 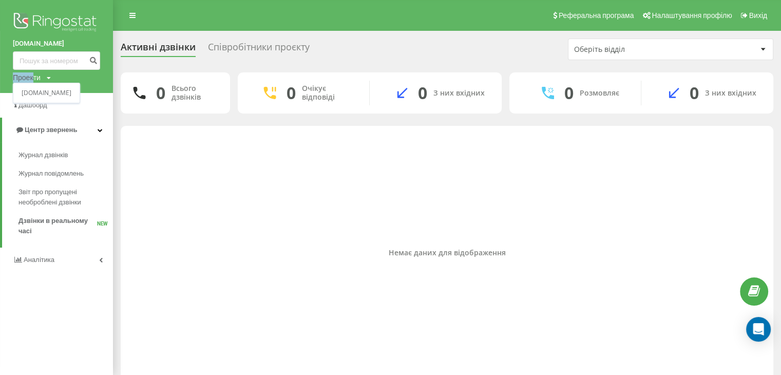 I want to click on span: Центр звернень, so click(x=51, y=129).